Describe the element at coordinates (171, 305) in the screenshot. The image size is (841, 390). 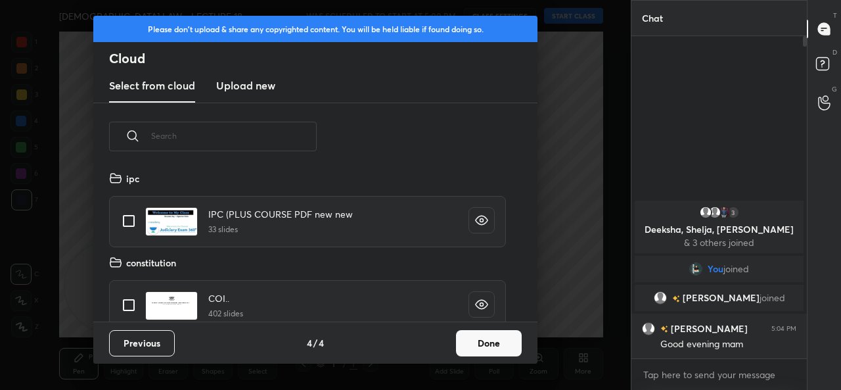
I see `img: 1742469241OKAJE6.pdf` at that location.